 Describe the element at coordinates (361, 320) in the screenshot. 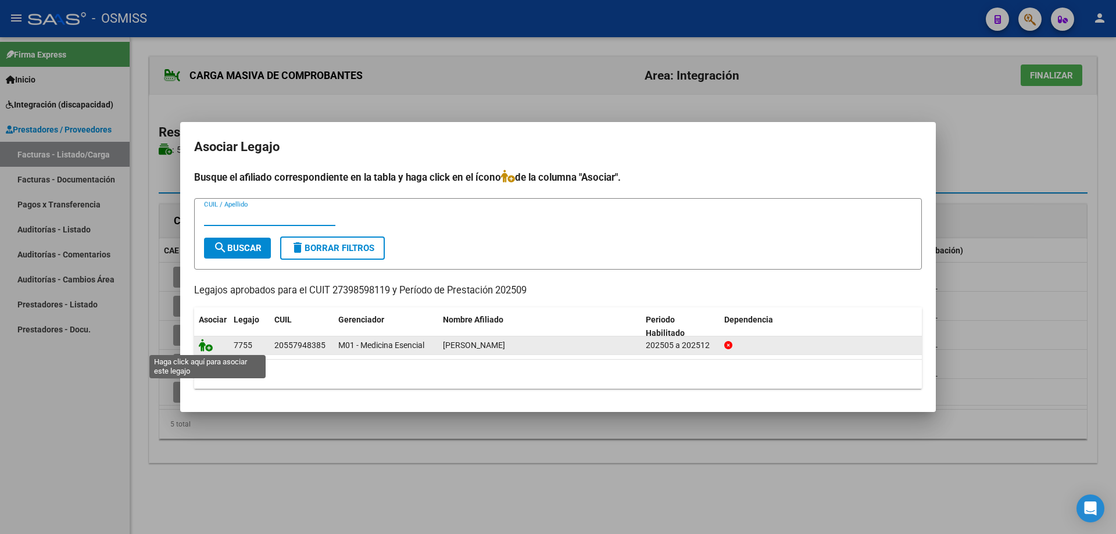

I see `span: Gerenciador` at that location.